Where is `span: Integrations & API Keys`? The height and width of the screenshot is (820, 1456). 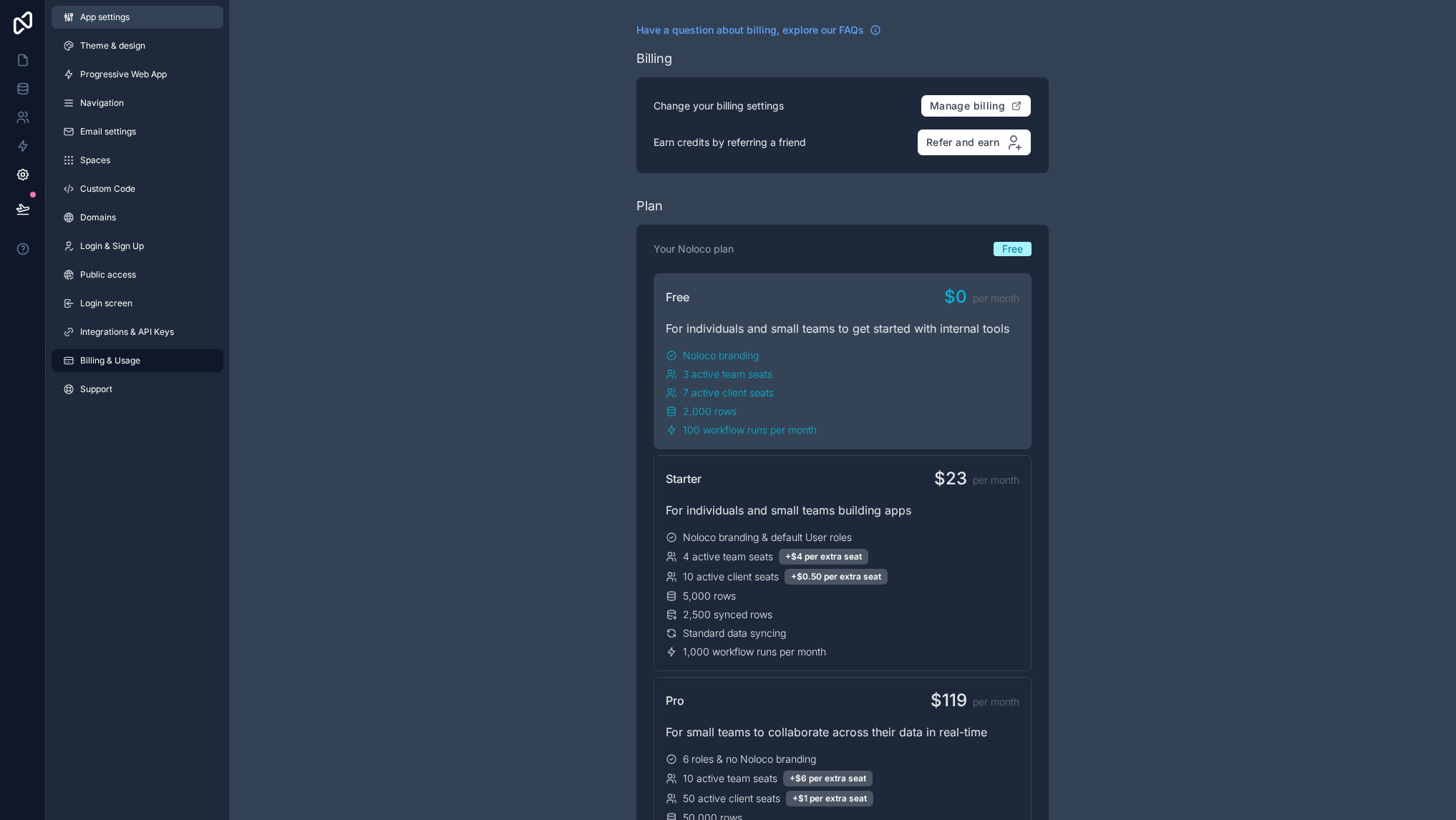 span: Integrations & API Keys is located at coordinates (126, 332).